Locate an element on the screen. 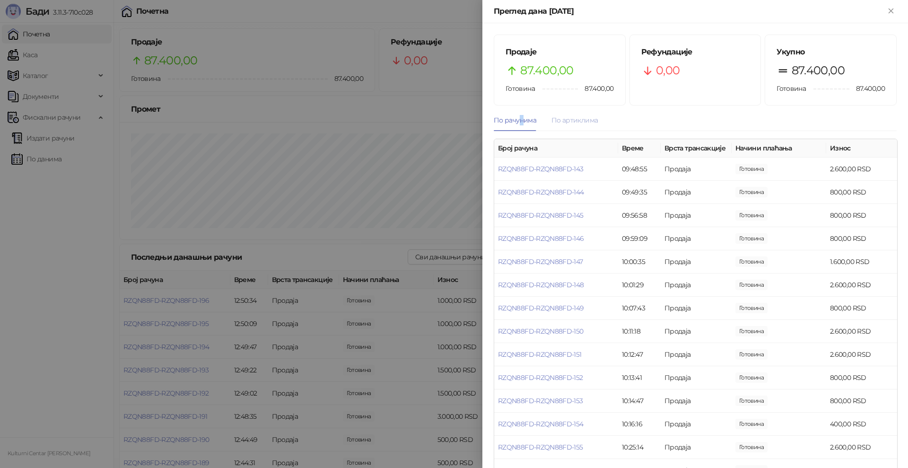 The width and height of the screenshot is (908, 468). a: RZQN88FD-RZQN88FD-147 is located at coordinates (540, 261).